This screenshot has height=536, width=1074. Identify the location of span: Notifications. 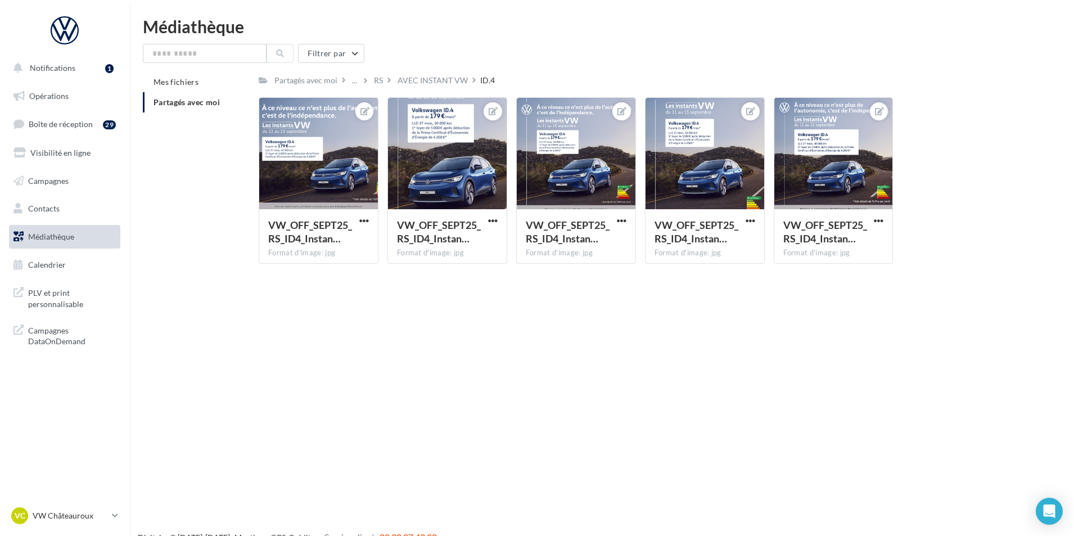
(52, 67).